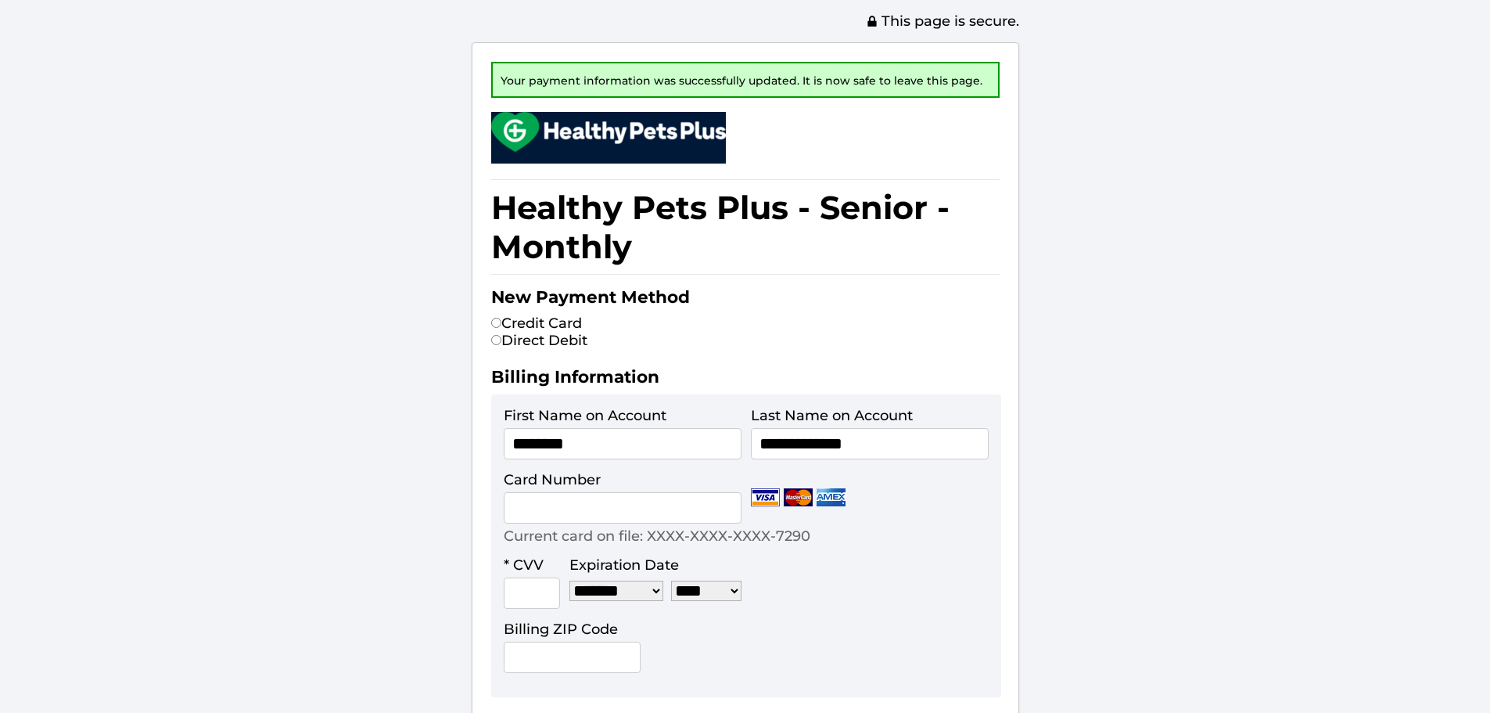  What do you see at coordinates (943, 21) in the screenshot?
I see `span: This page is secure.` at bounding box center [943, 21].